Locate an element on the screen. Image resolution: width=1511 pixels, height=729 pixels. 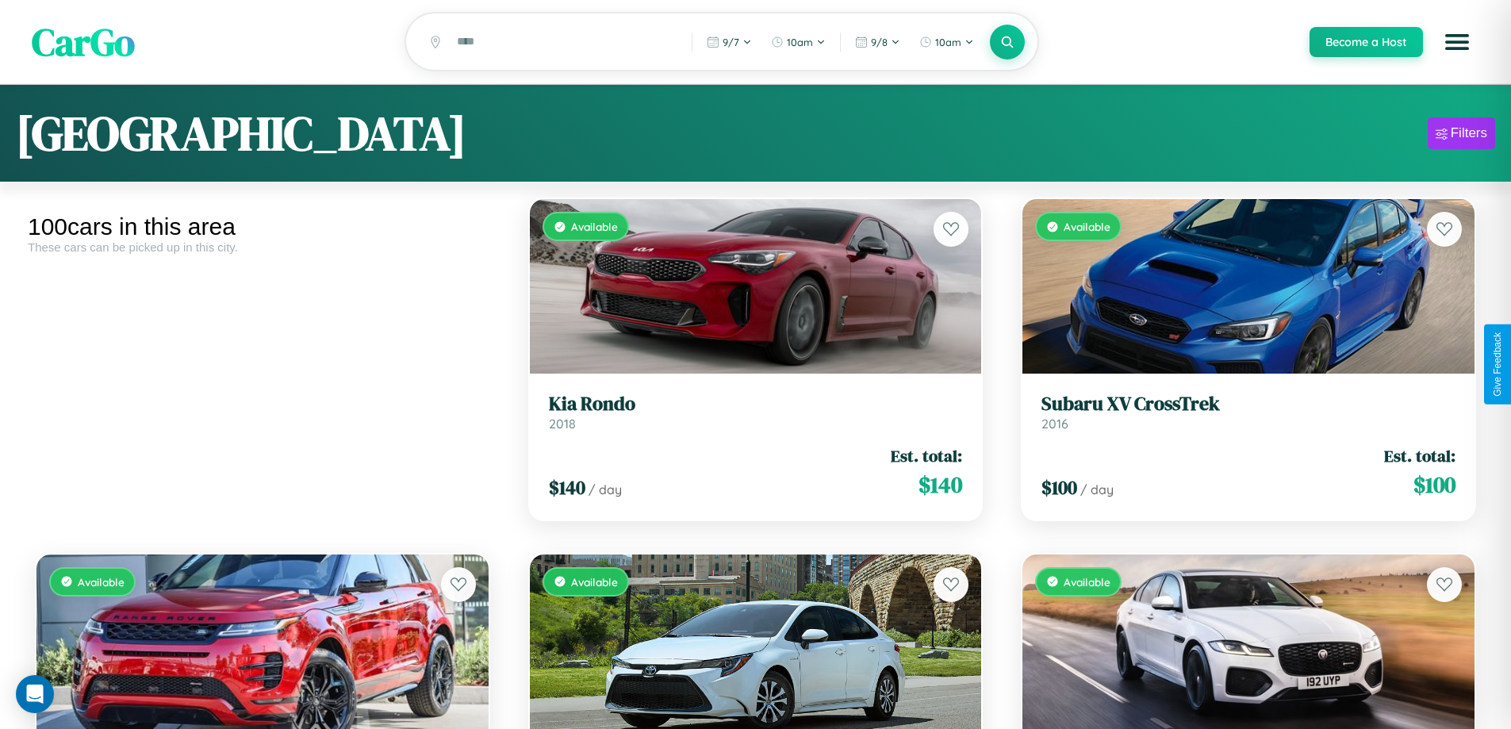
span: 9 / 8 is located at coordinates (879, 42).